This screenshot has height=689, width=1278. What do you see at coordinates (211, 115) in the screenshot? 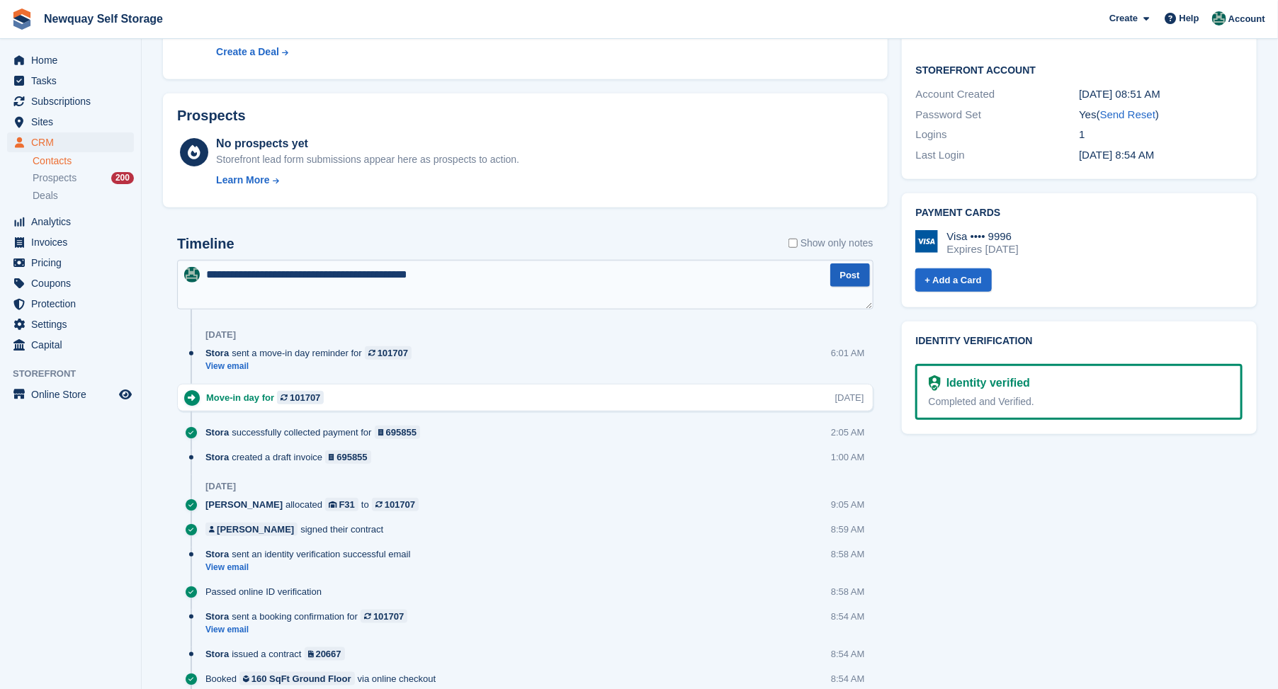
I see `h2: Prospects` at bounding box center [211, 115].